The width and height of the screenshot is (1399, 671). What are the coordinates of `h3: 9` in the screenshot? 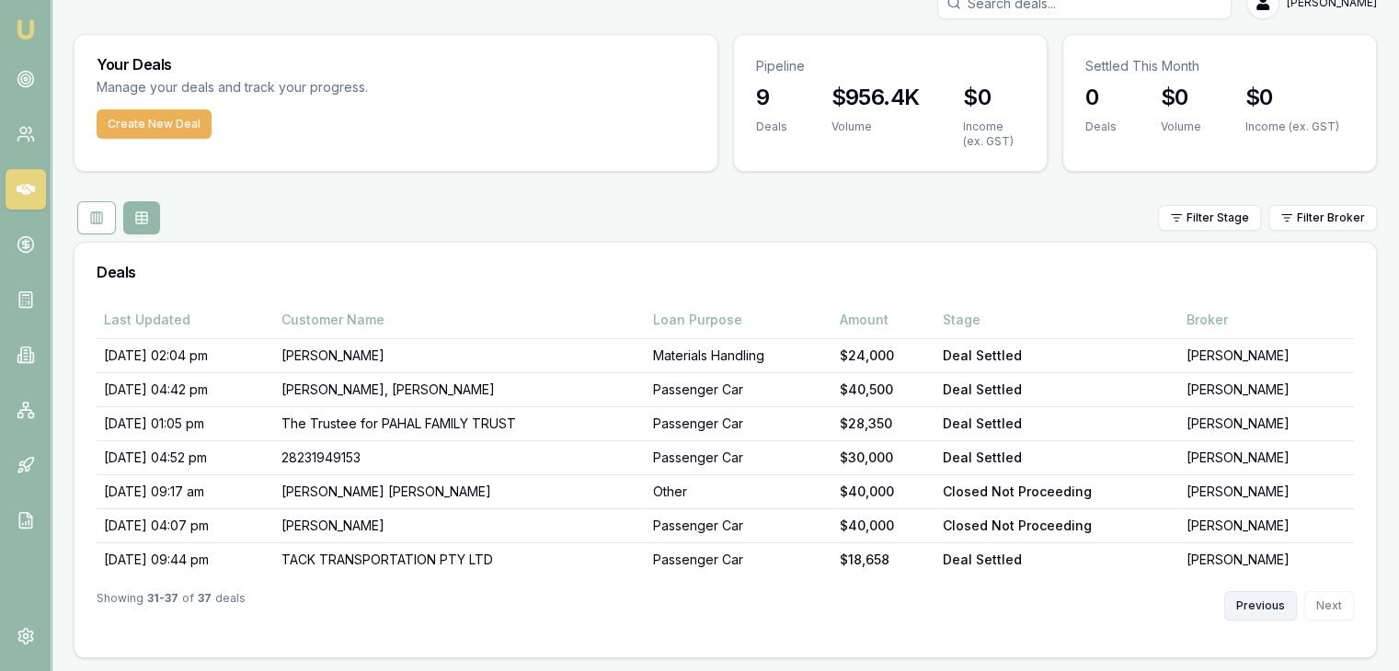 It's located at (772, 97).